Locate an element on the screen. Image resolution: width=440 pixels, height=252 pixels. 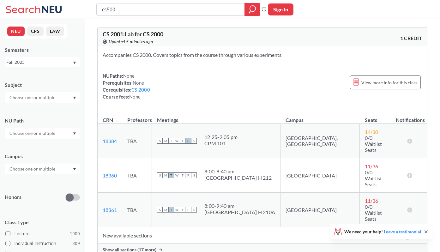
a: 18361 is located at coordinates (110, 210).